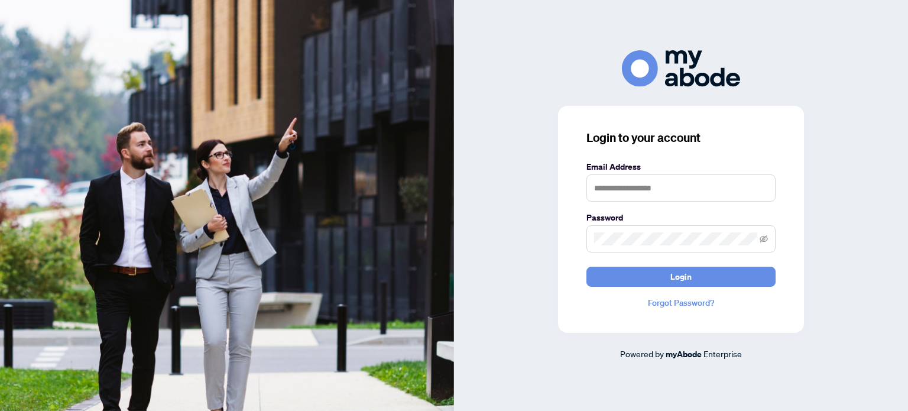  What do you see at coordinates (681, 303) in the screenshot?
I see `a: Forgot Password?` at bounding box center [681, 303].